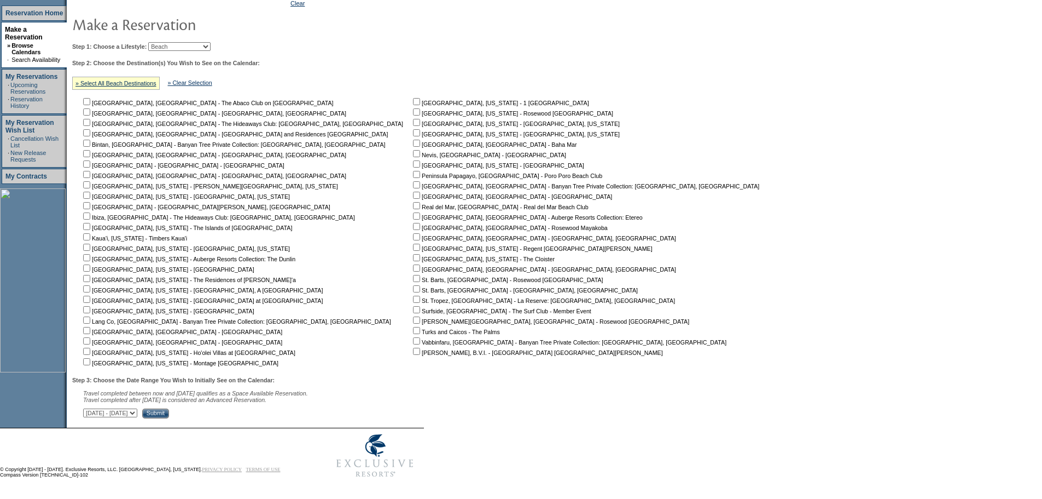 This screenshot has height=499, width=1042. Describe the element at coordinates (263, 469) in the screenshot. I see `a: TERMS OF USE` at that location.